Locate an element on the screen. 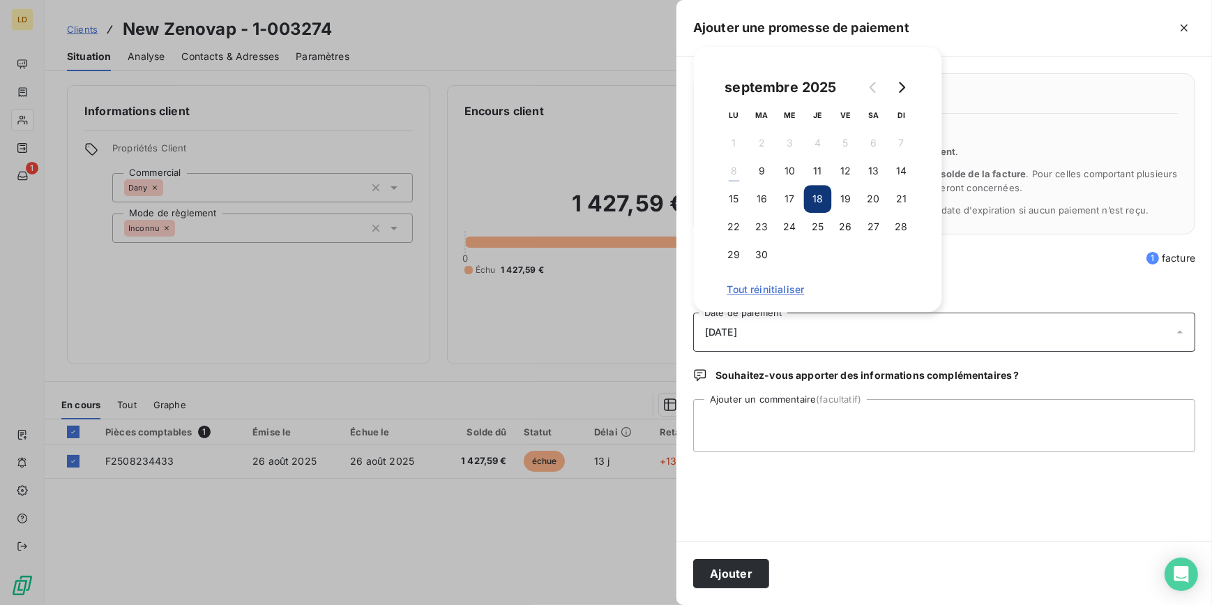 The width and height of the screenshot is (1212, 605). th: vendredi is located at coordinates (846, 115).